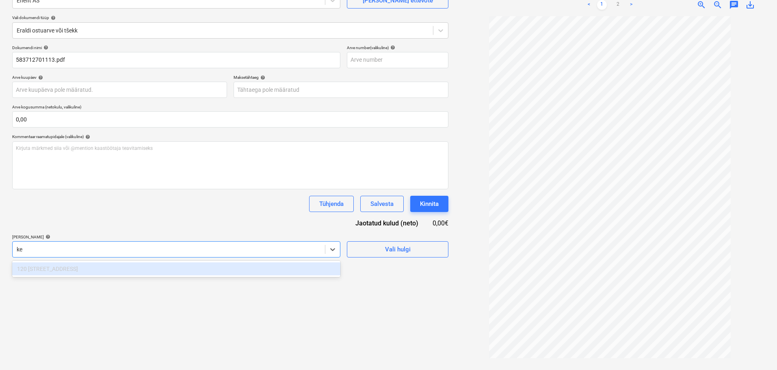 The width and height of the screenshot is (777, 370). Describe the element at coordinates (398, 249) in the screenshot. I see `button: Vali hulgi` at that location.